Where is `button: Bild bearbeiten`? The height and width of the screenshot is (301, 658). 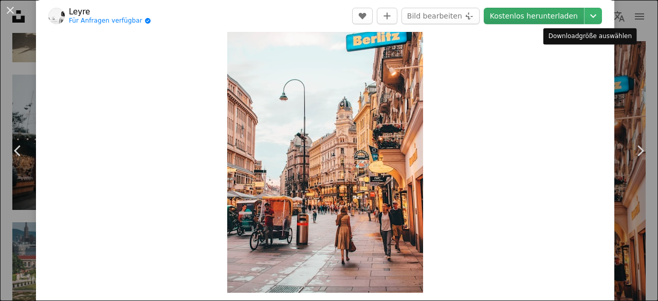
button: Bild bearbeiten is located at coordinates (441, 16).